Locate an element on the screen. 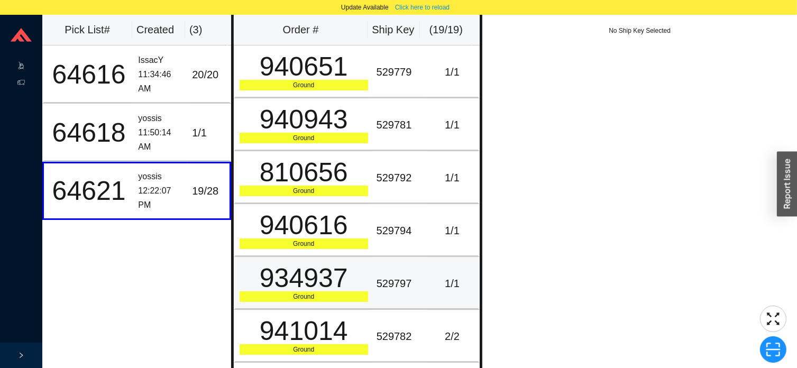 Image resolution: width=797 pixels, height=368 pixels. th: Order # is located at coordinates (301, 30).